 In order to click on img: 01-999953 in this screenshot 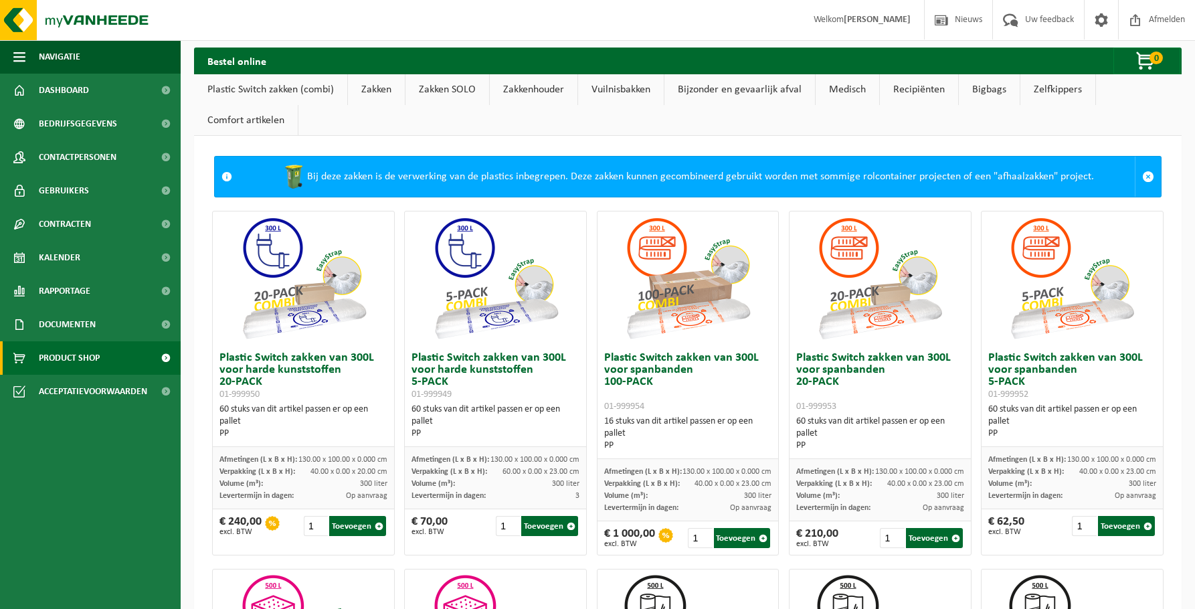, I will do `click(880, 278)`.